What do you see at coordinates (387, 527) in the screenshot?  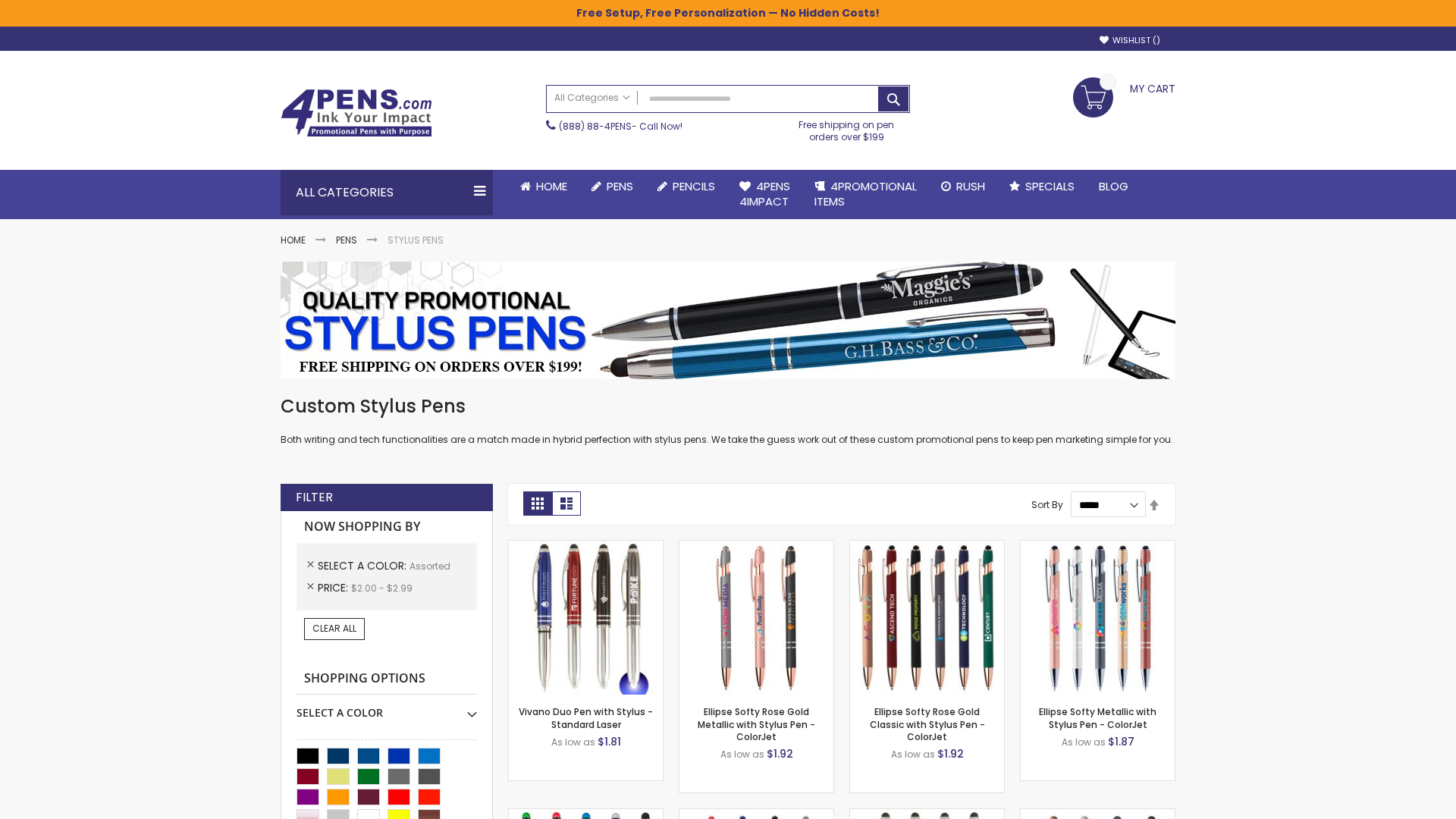 I see `strong: Now Shopping by` at bounding box center [387, 527].